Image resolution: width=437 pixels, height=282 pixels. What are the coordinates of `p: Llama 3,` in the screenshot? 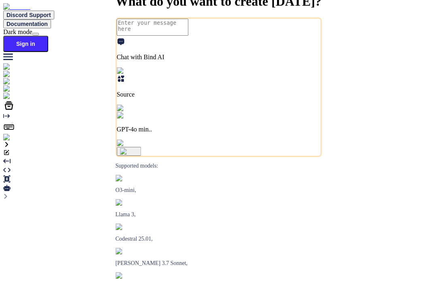 It's located at (218, 214).